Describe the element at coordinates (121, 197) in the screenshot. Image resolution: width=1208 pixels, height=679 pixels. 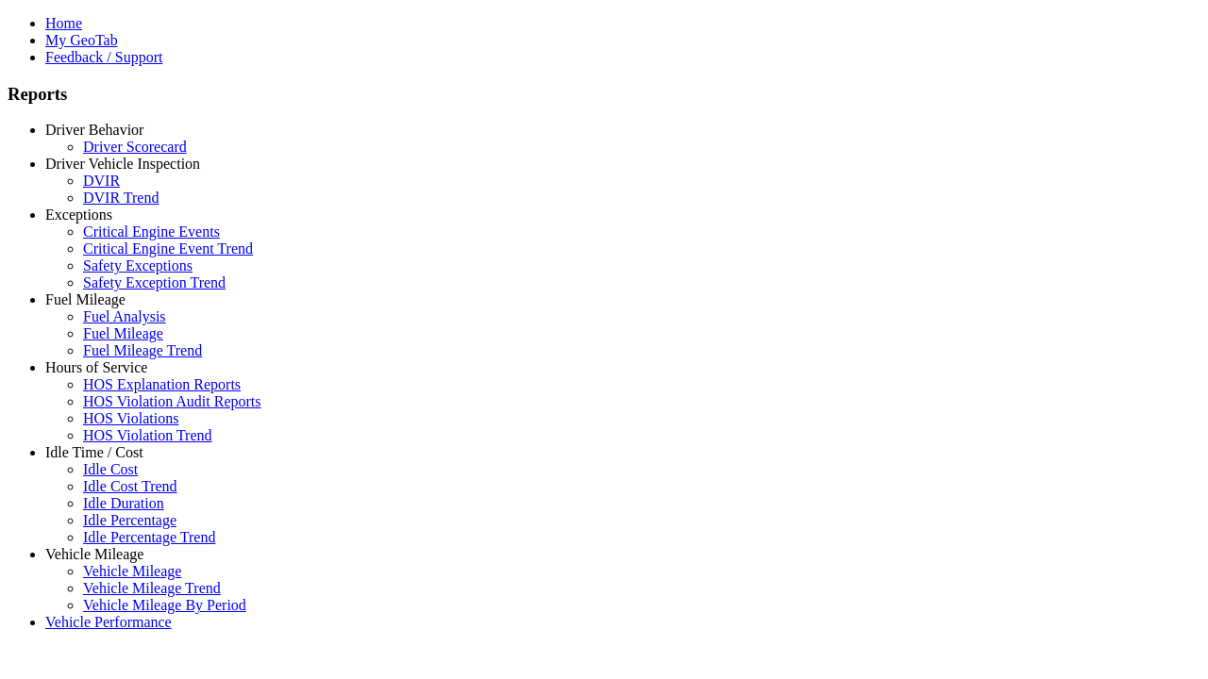
I see `a: DVIR Trend` at that location.